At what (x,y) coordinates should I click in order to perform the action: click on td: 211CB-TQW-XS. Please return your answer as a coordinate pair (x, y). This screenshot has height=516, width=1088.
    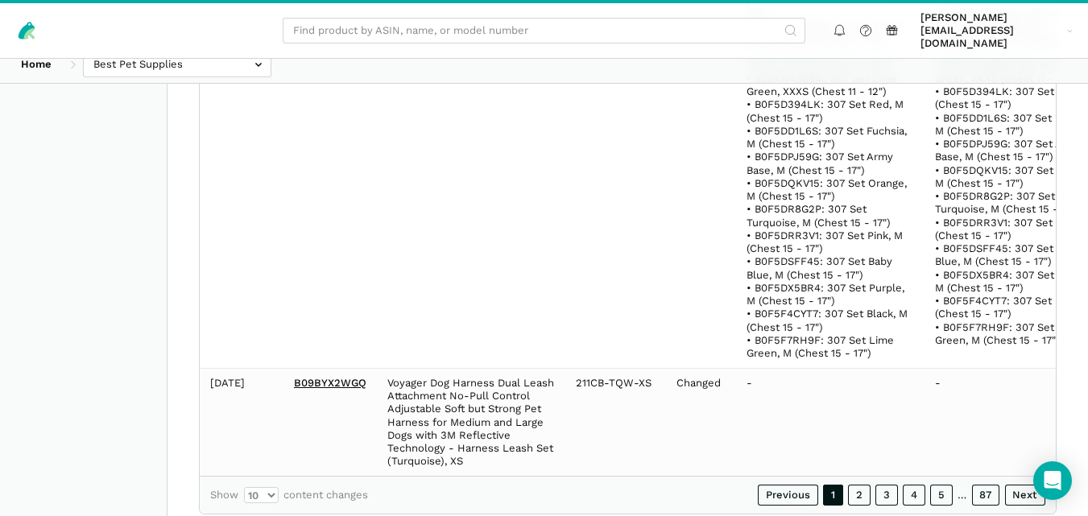
    Looking at the image, I should click on (615, 423).